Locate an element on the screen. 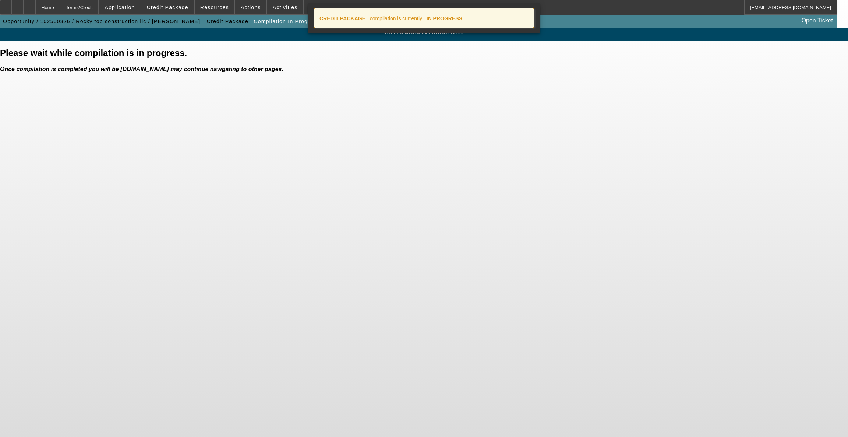 This screenshot has height=437, width=848. button: Compilation In Progress is located at coordinates (286, 21).